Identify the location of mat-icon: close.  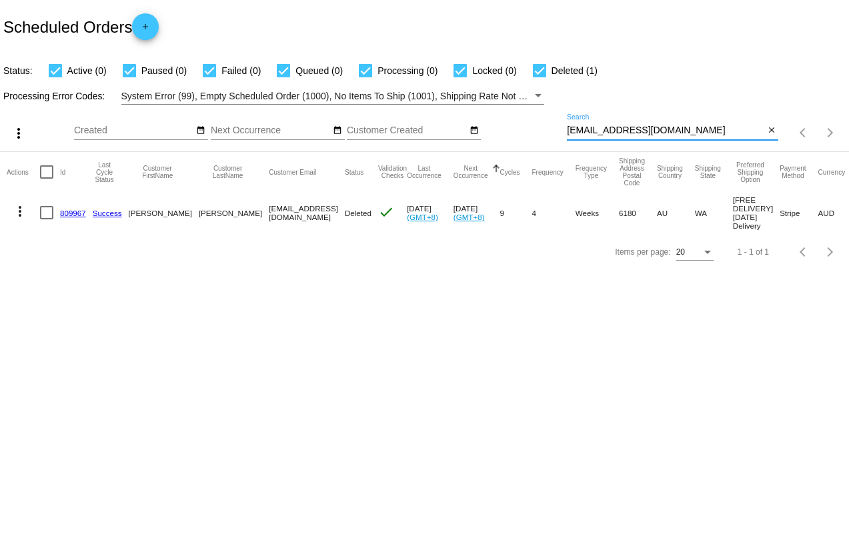
(771, 131).